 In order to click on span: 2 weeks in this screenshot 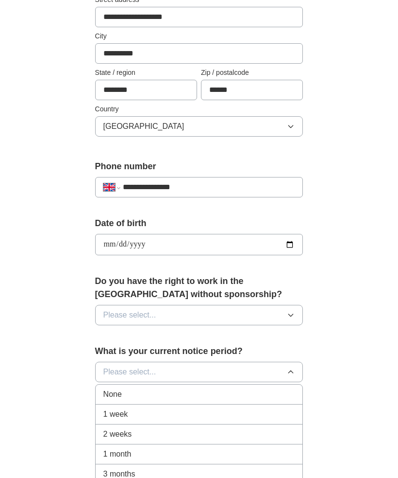, I will do `click(118, 434)`.